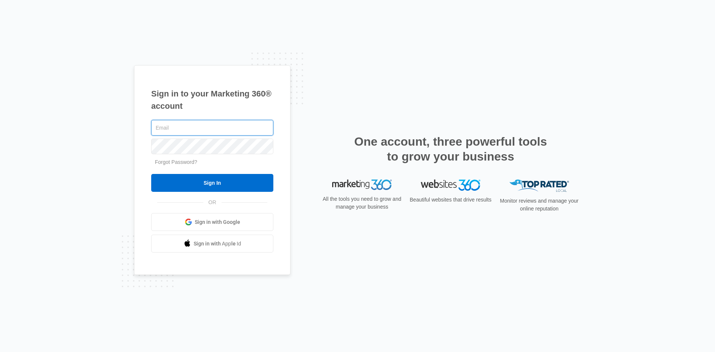 The height and width of the screenshot is (352, 715). What do you see at coordinates (539, 185) in the screenshot?
I see `img: Top Rated Local` at bounding box center [539, 185].